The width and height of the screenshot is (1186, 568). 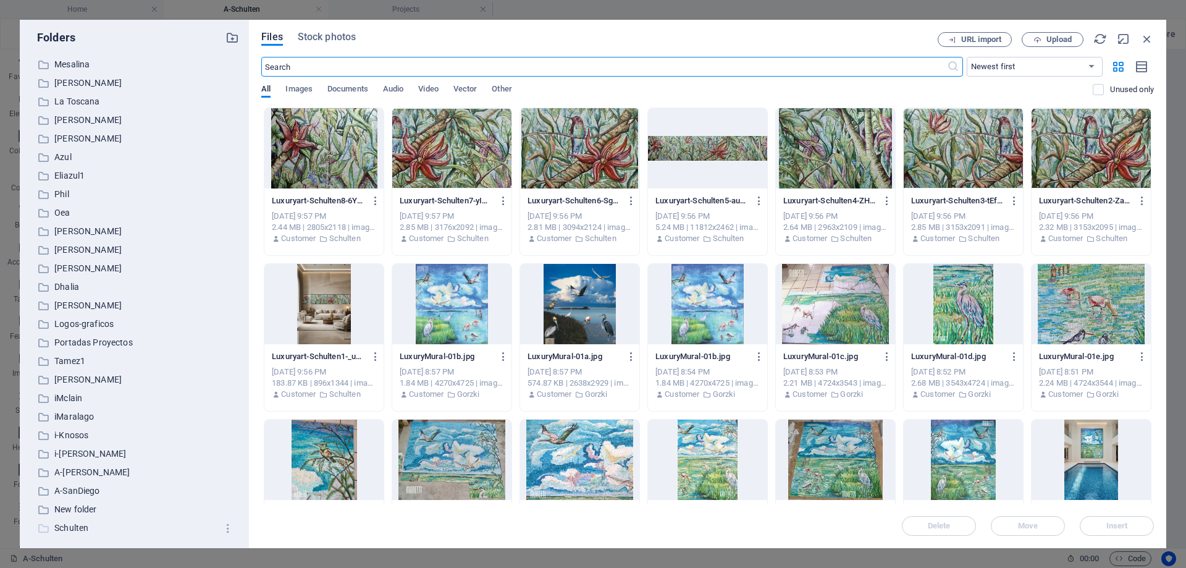 I want to click on button: URL import, so click(x=975, y=40).